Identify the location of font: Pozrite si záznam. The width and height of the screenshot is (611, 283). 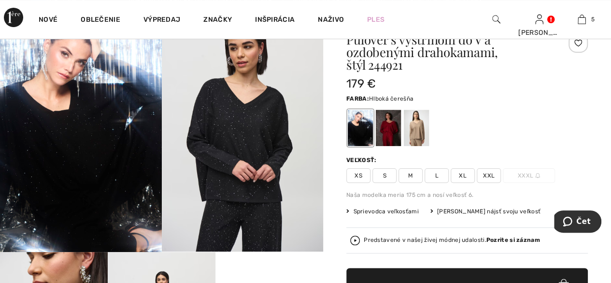
(513, 240).